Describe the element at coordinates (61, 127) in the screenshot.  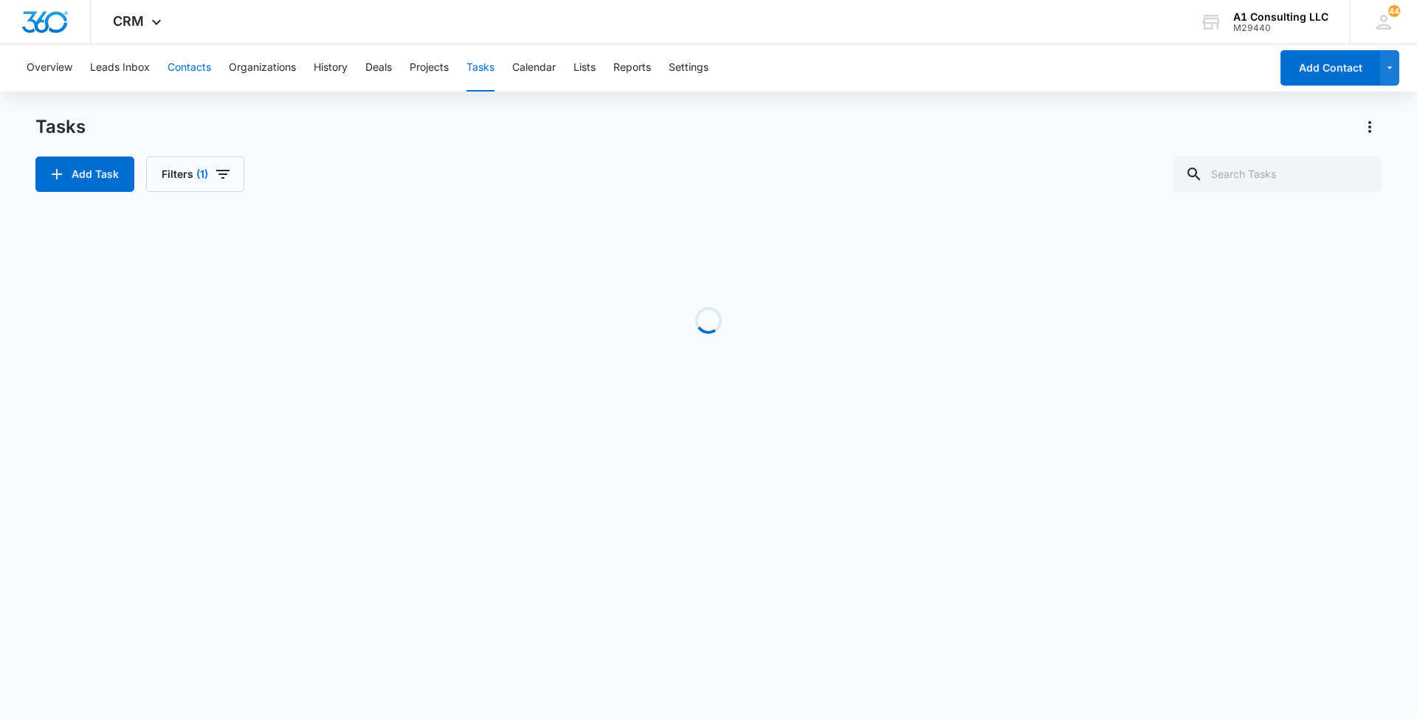
I see `h1: Tasks` at that location.